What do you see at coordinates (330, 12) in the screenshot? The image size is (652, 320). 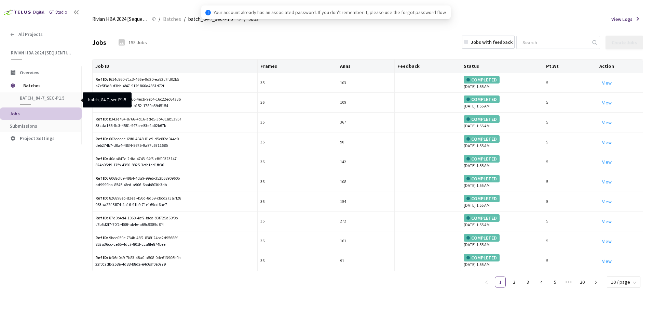 I see `span: Your account already has an associated password. If you don't remember it, please use the forgot ...` at bounding box center [330, 12].